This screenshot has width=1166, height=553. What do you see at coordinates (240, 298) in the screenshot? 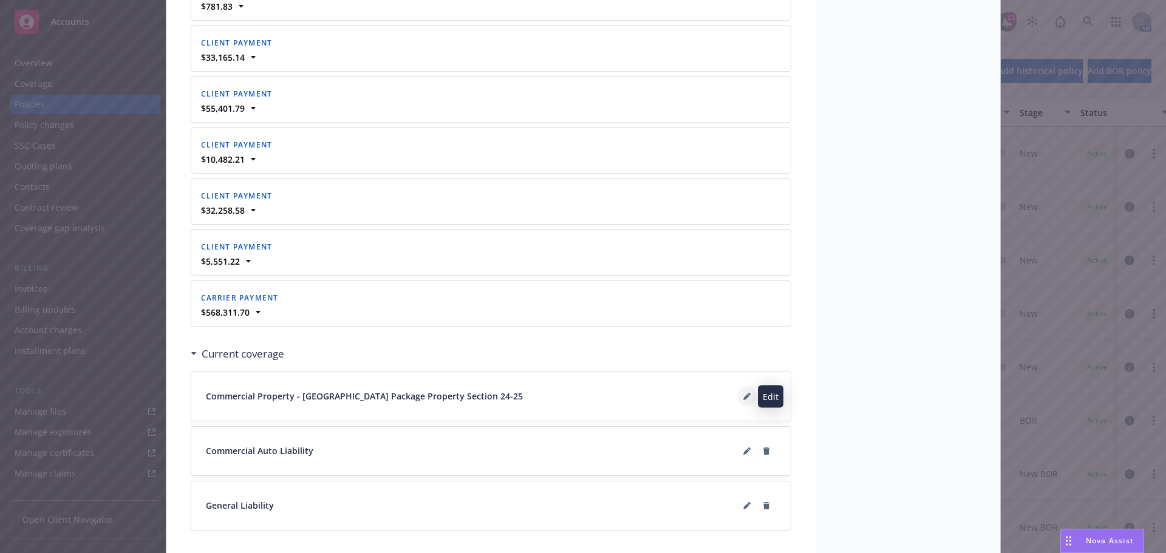
I see `span: Carrier payment` at bounding box center [240, 298].